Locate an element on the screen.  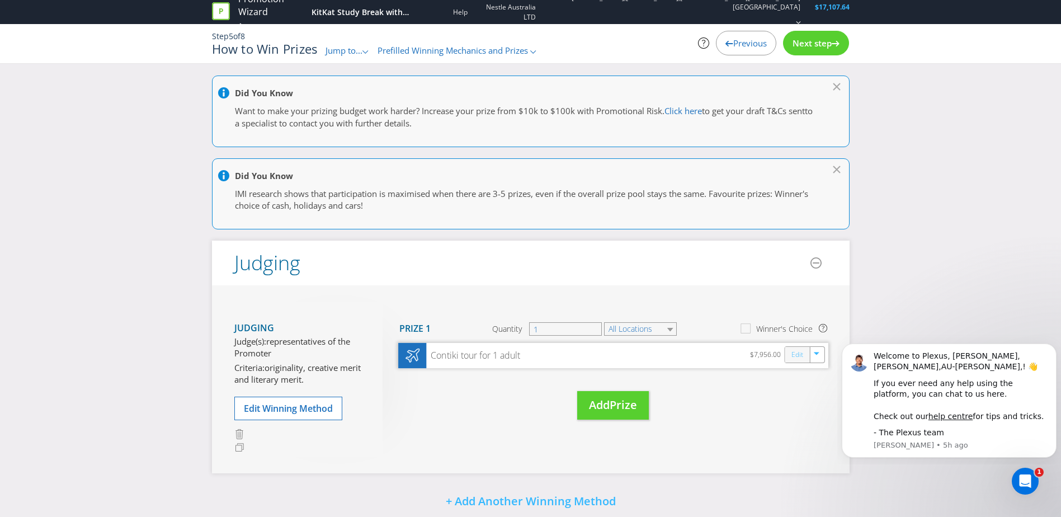
a: Click here is located at coordinates (683, 111).